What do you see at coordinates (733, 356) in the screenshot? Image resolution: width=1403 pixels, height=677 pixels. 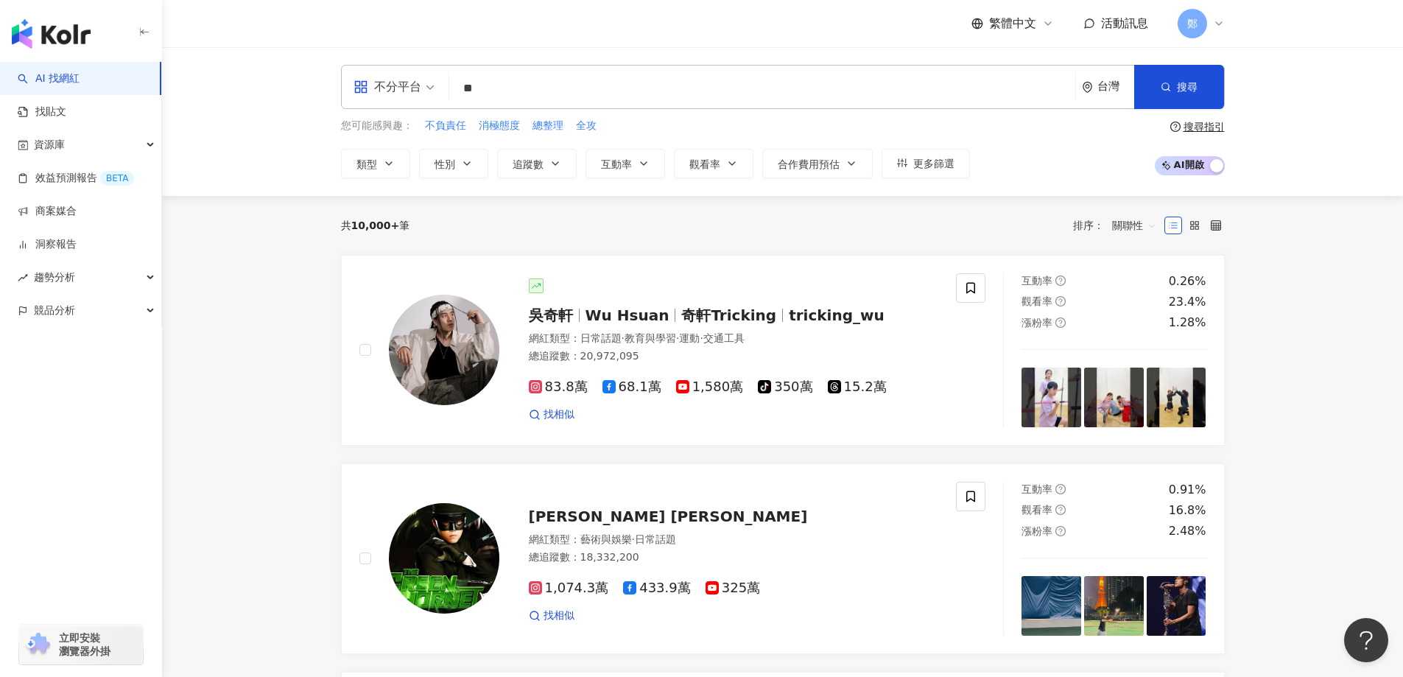 I see `div: 總追蹤數 ： 20,972,095` at bounding box center [733, 356].